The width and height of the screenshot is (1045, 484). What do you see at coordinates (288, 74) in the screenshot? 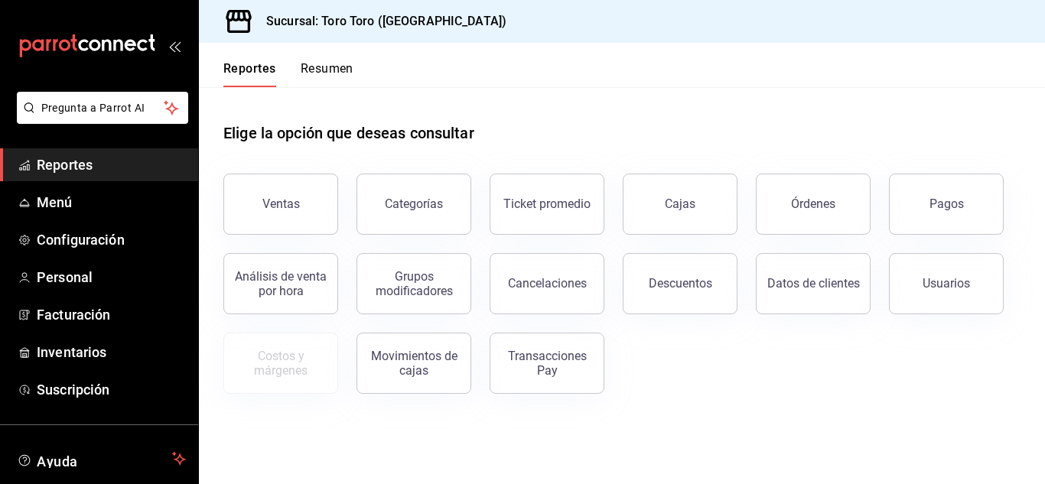
I see `div: navigation tabs` at bounding box center [288, 74].